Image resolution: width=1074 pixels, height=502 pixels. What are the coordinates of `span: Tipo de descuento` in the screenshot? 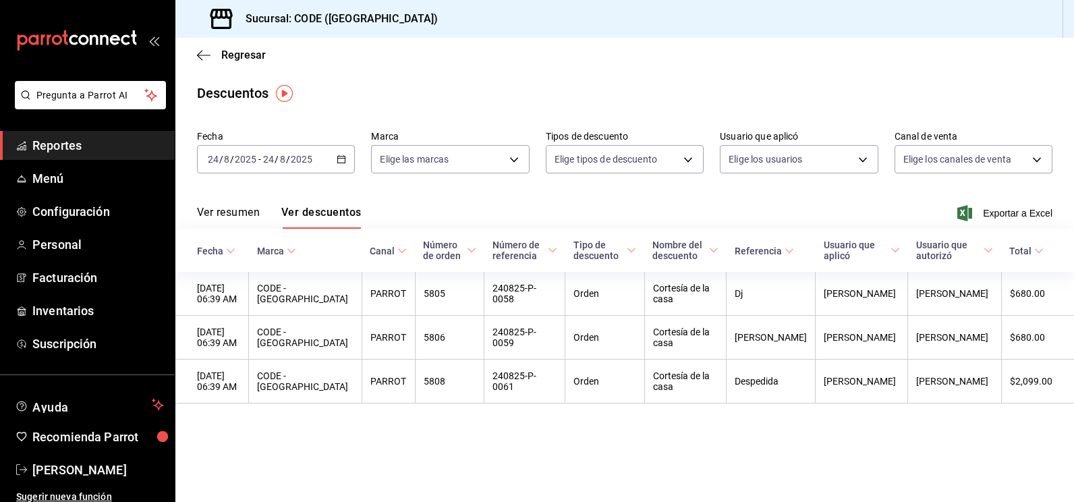 It's located at (604, 250).